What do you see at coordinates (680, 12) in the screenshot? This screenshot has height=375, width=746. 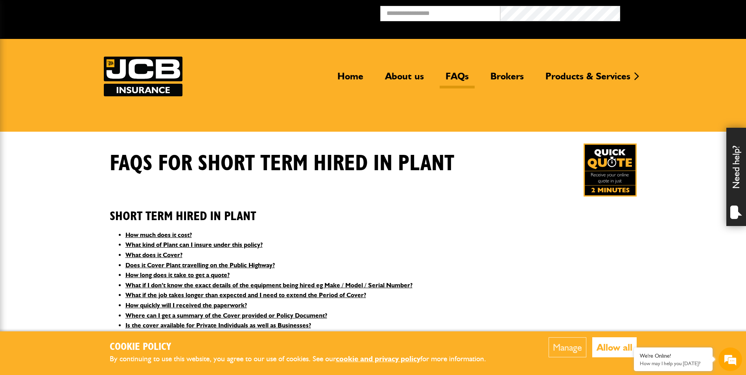 I see `button: Broker Login` at bounding box center [680, 12].